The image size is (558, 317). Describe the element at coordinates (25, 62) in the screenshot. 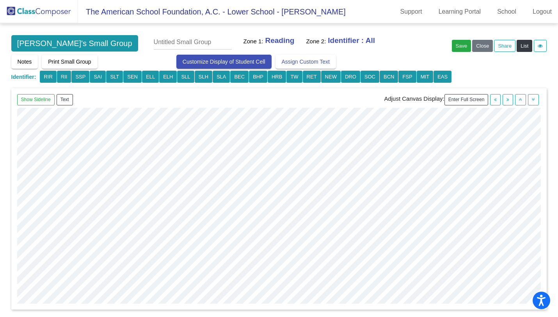

I see `span: Notes` at that location.